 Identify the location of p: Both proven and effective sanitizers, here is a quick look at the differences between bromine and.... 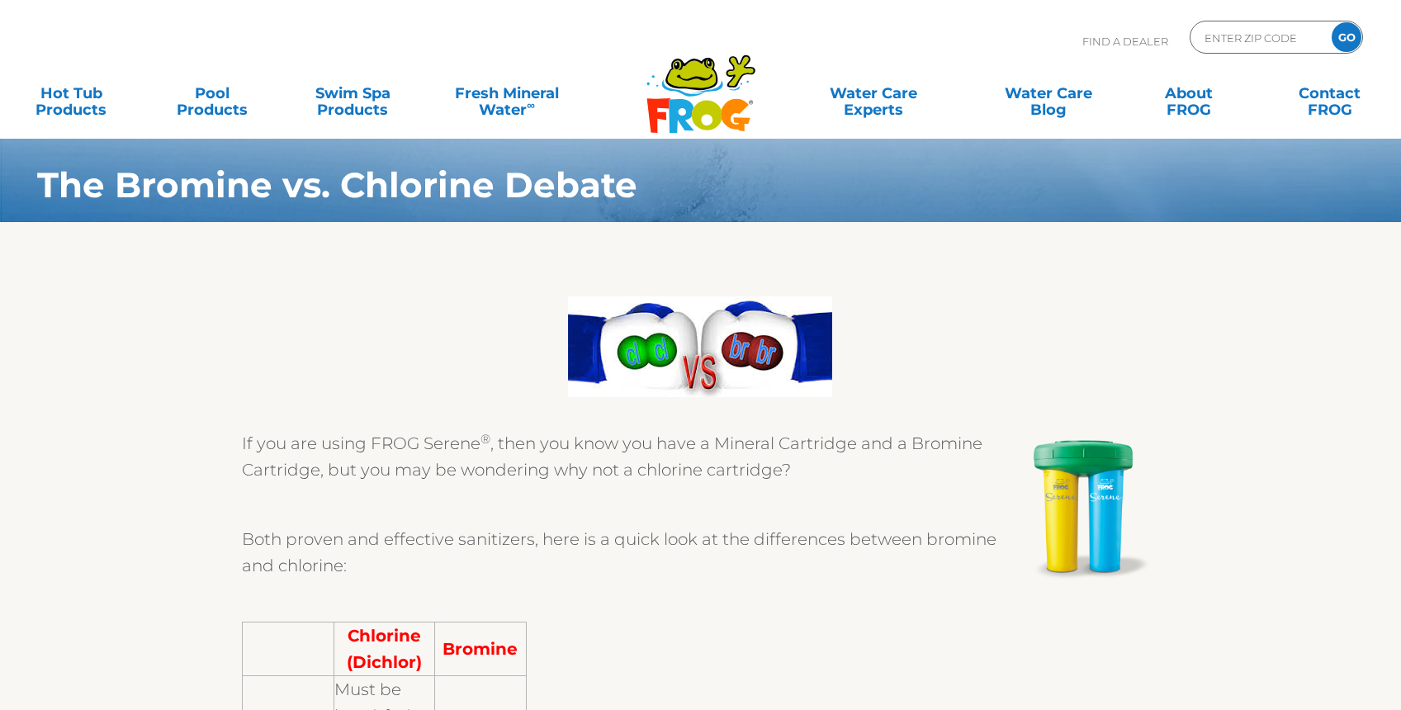
(700, 552).